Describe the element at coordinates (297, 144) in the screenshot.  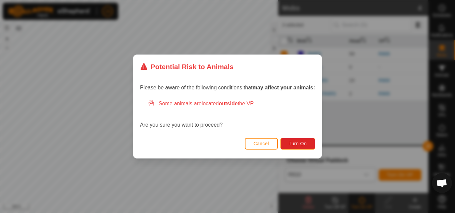
I see `button: Turn On` at that location.